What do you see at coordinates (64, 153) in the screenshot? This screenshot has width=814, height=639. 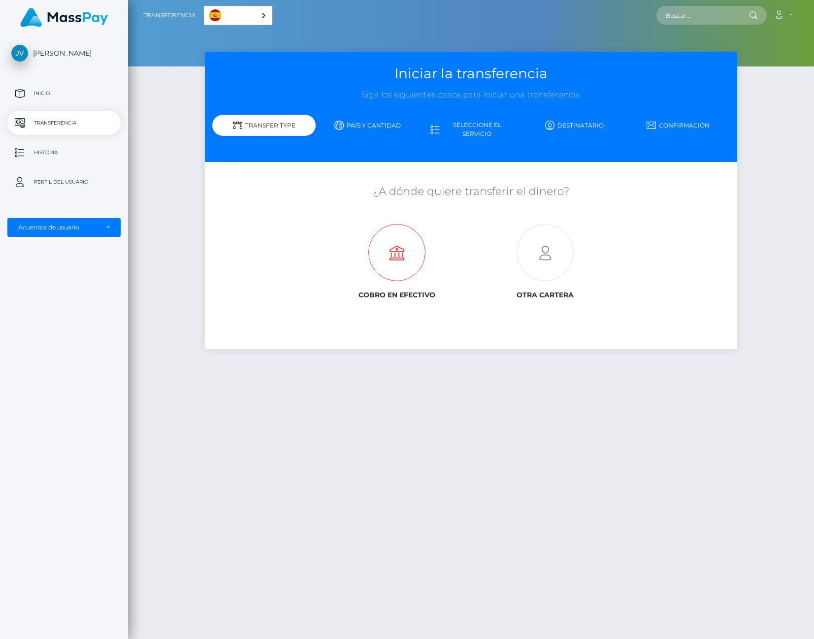 I see `p: Historia` at bounding box center [64, 153].